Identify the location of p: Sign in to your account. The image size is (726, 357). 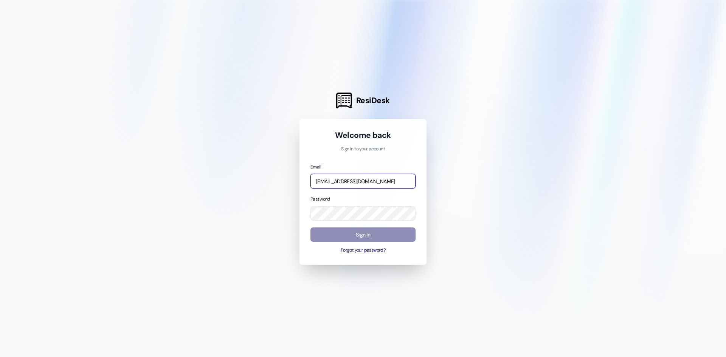
(363, 149).